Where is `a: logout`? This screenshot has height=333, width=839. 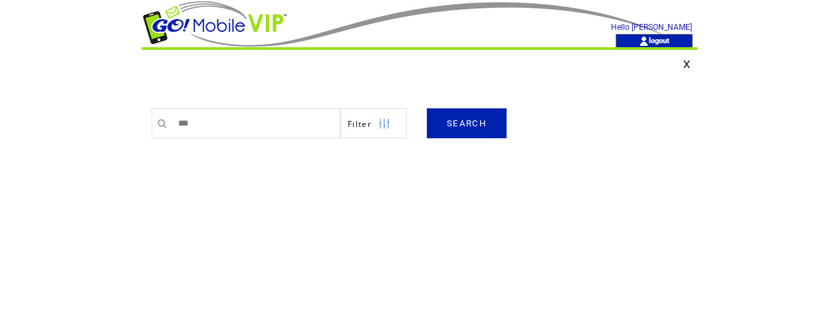
a: logout is located at coordinates (659, 40).